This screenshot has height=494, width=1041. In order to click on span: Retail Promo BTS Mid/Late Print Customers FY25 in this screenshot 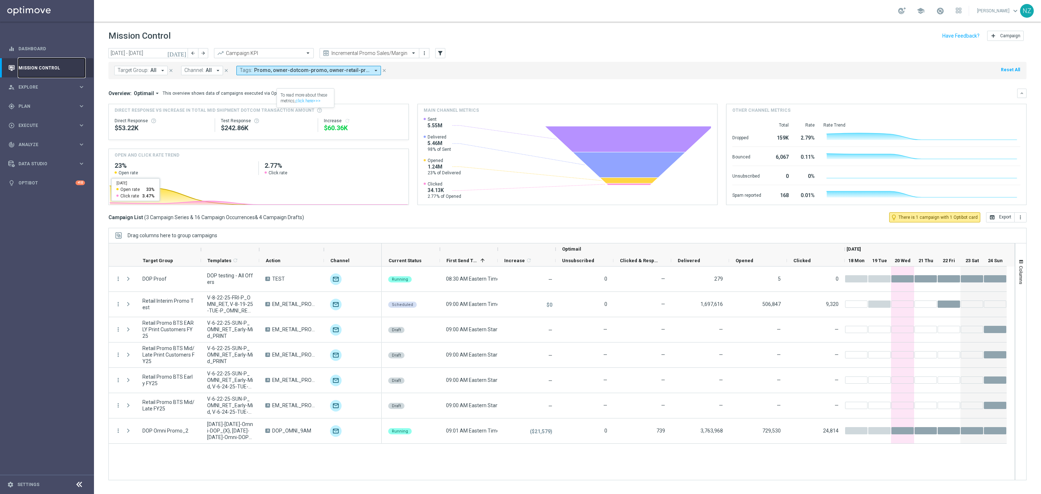, I will do `click(169, 355)`.